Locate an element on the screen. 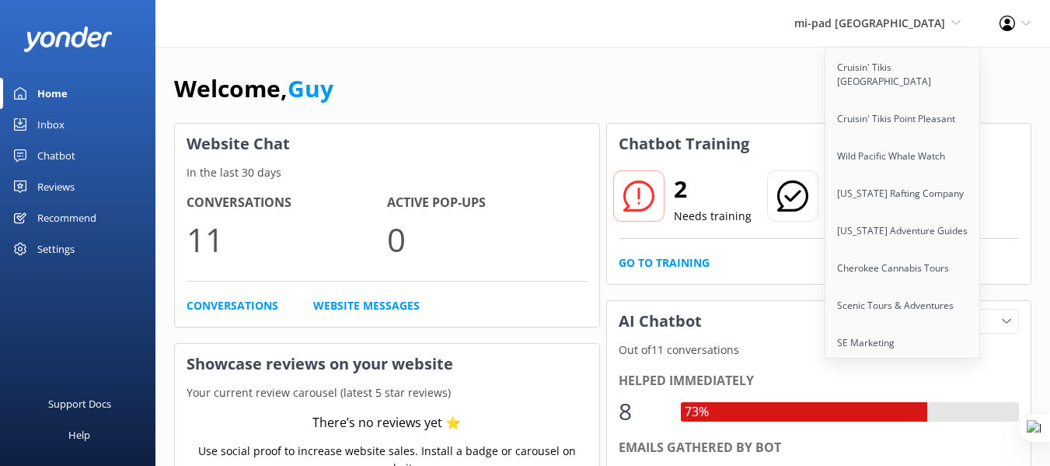  div: Helped immediately is located at coordinates (819, 381).